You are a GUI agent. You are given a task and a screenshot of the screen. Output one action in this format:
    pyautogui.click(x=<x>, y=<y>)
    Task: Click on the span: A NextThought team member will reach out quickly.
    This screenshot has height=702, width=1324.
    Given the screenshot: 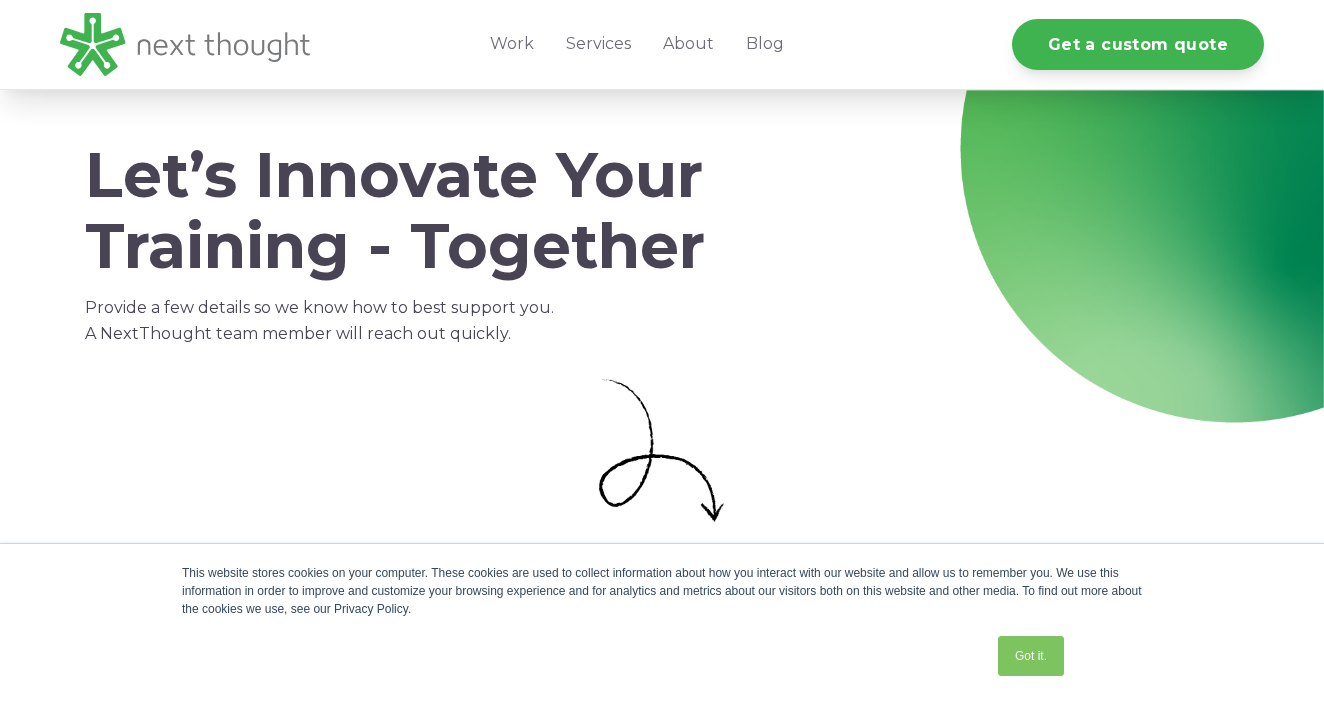 What is the action you would take?
    pyautogui.click(x=298, y=333)
    